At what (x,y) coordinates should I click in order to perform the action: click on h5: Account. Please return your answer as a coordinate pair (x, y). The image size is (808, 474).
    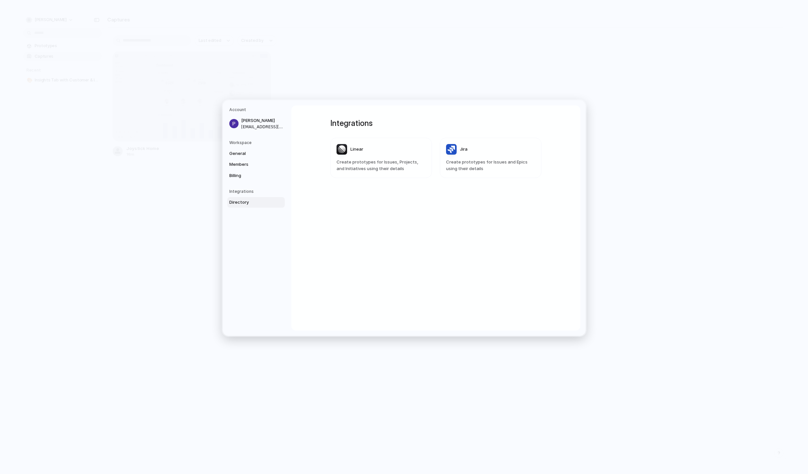
    Looking at the image, I should click on (257, 110).